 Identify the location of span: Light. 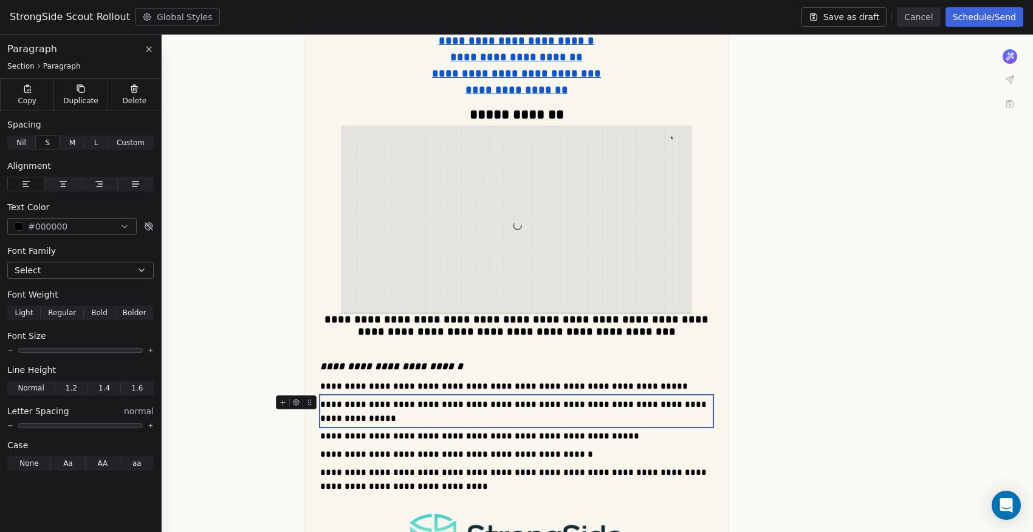
(24, 313).